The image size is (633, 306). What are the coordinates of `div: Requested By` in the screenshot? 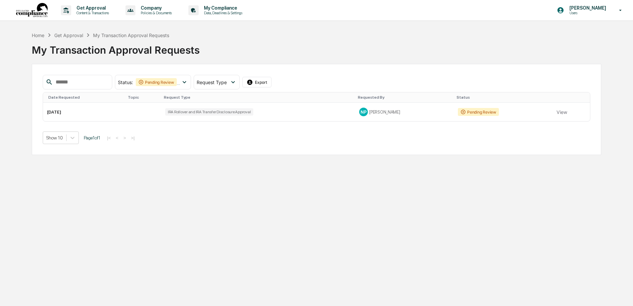 It's located at (405, 97).